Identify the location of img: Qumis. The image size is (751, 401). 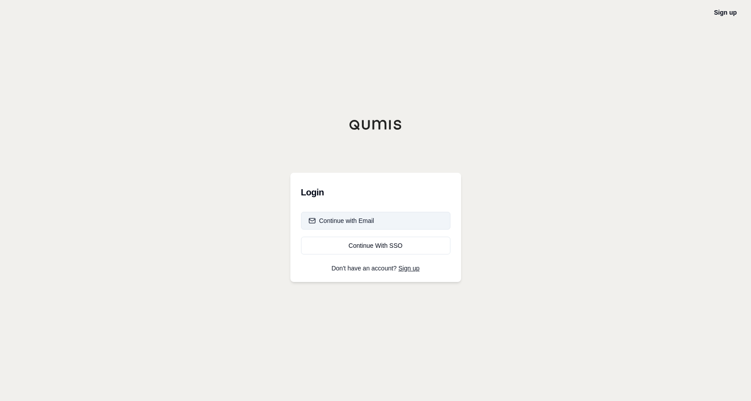
(376, 125).